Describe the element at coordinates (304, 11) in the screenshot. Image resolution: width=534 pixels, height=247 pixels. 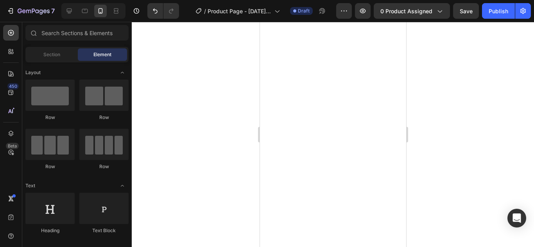
I see `span: Draft` at that location.